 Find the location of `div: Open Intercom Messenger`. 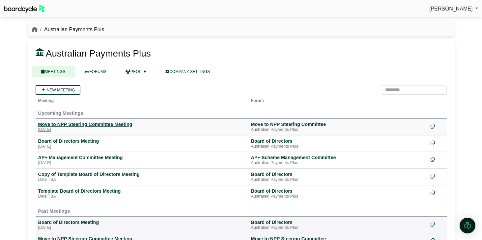

div: Open Intercom Messenger is located at coordinates (467, 226).